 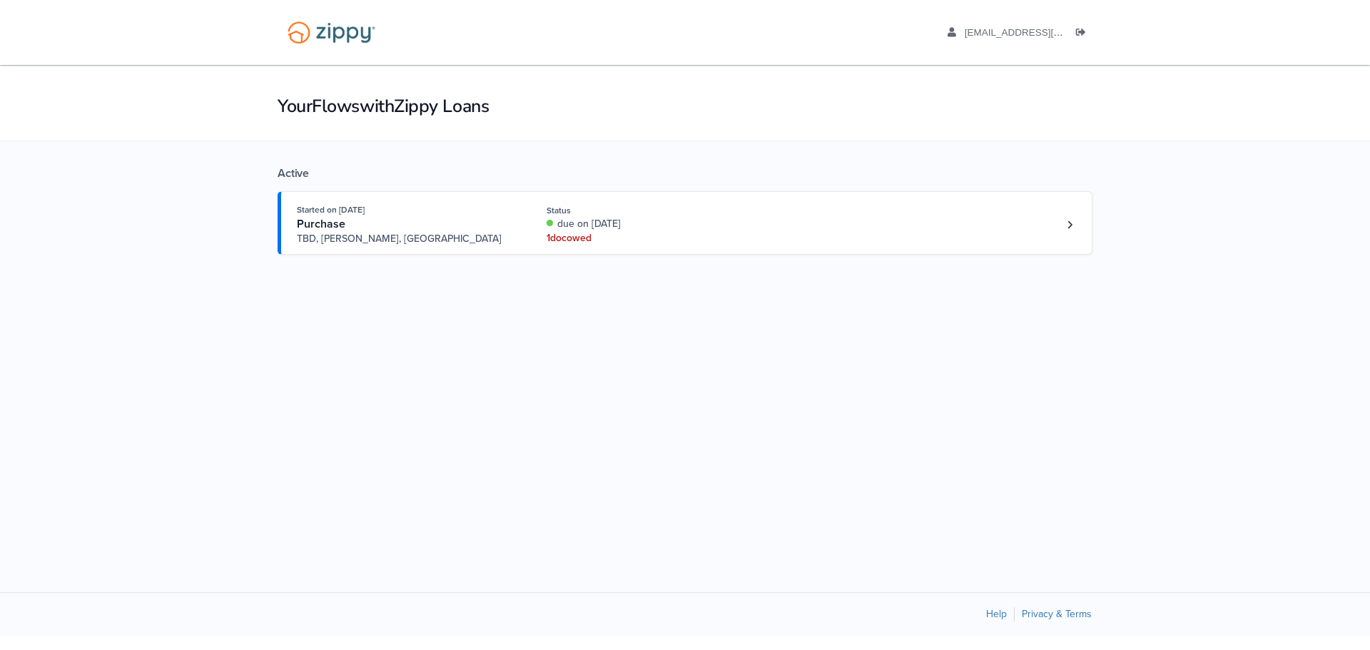 What do you see at coordinates (1084, 34) in the screenshot?
I see `a: Log out` at bounding box center [1084, 34].